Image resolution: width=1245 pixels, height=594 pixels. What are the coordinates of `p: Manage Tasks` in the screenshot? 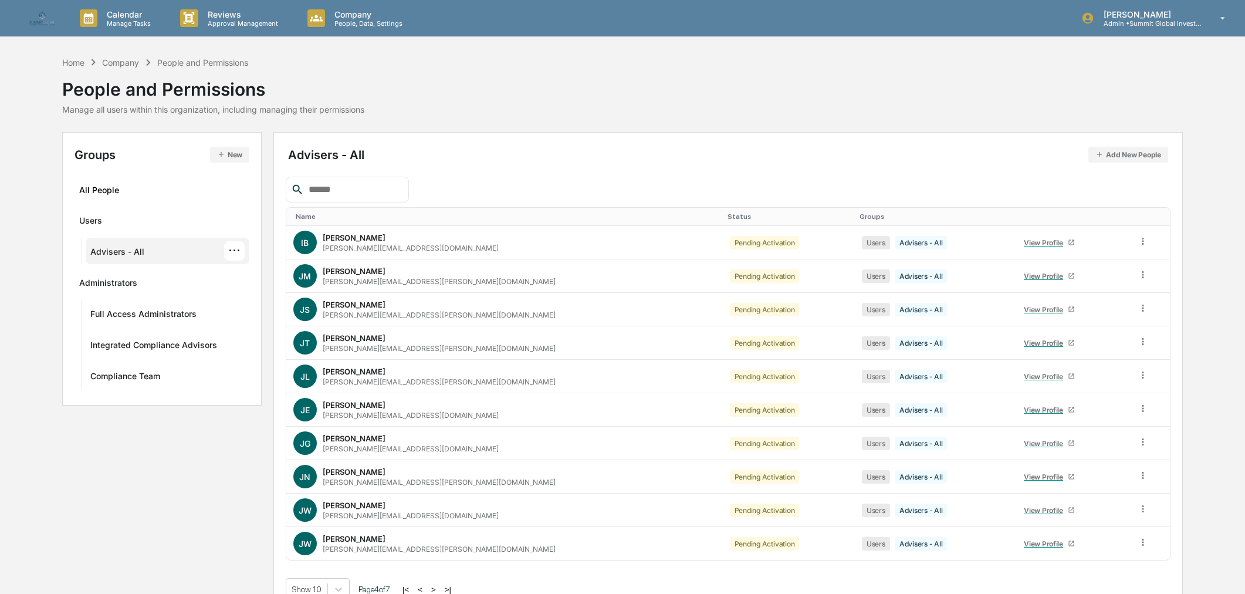 It's located at (127, 23).